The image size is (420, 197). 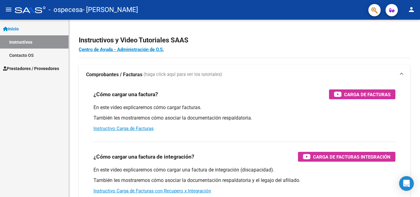 What do you see at coordinates (367, 94) in the screenshot?
I see `span: Carga de Facturas` at bounding box center [367, 94].